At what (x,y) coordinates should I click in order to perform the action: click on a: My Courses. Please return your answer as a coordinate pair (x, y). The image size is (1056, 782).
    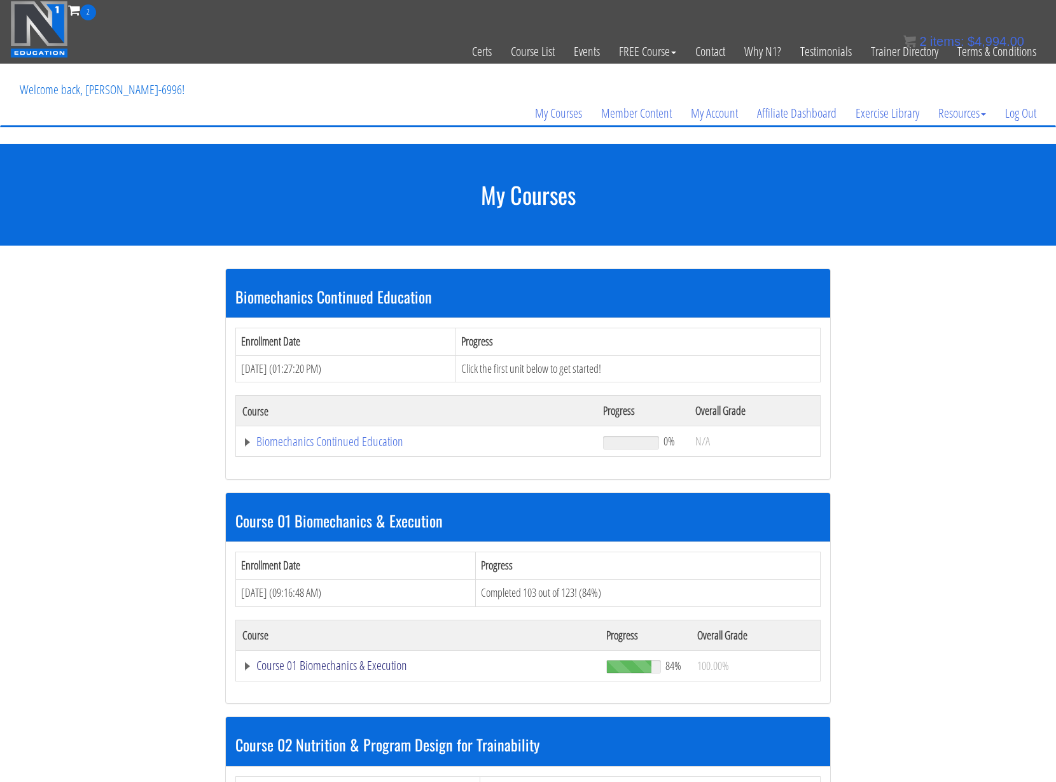
    Looking at the image, I should click on (559, 113).